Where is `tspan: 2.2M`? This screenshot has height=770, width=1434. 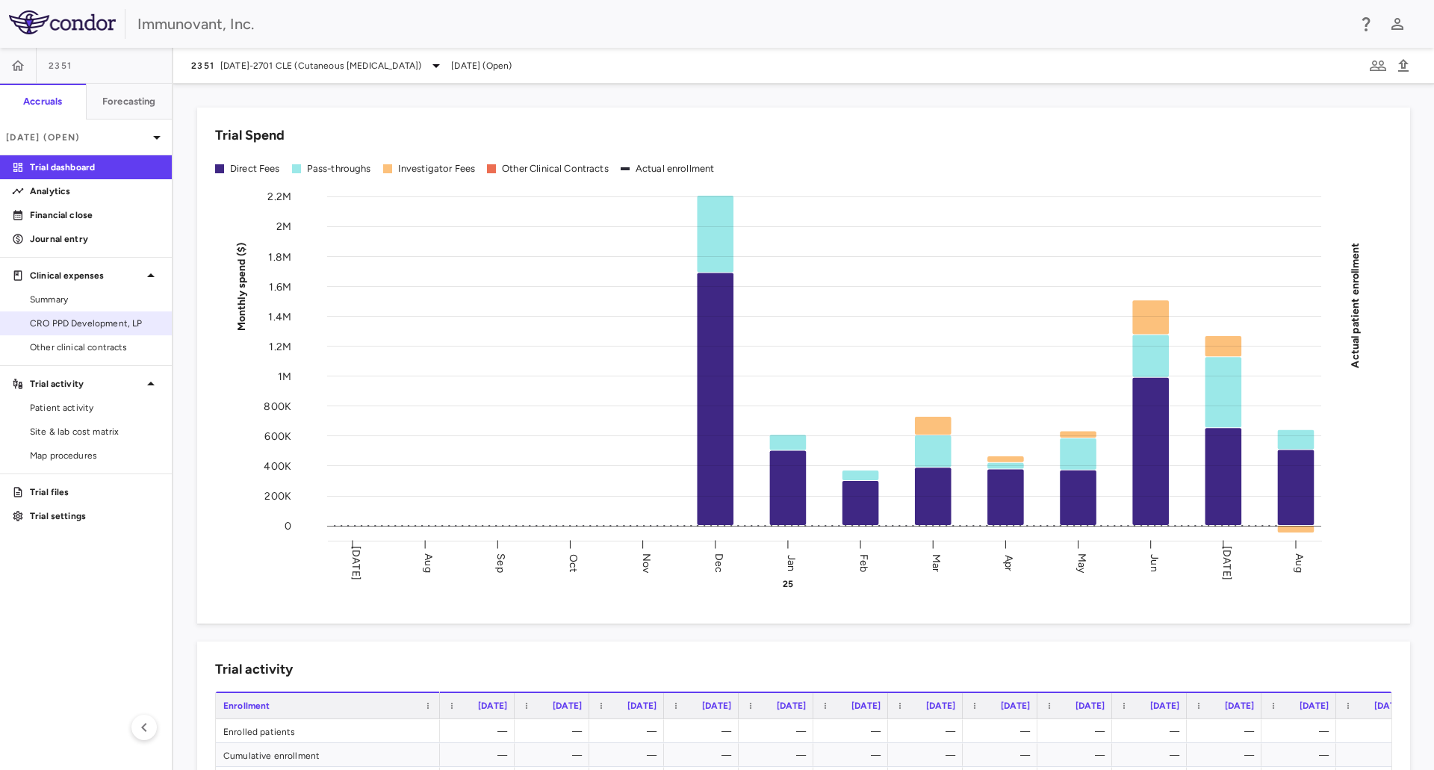 tspan: 2.2M is located at coordinates (279, 196).